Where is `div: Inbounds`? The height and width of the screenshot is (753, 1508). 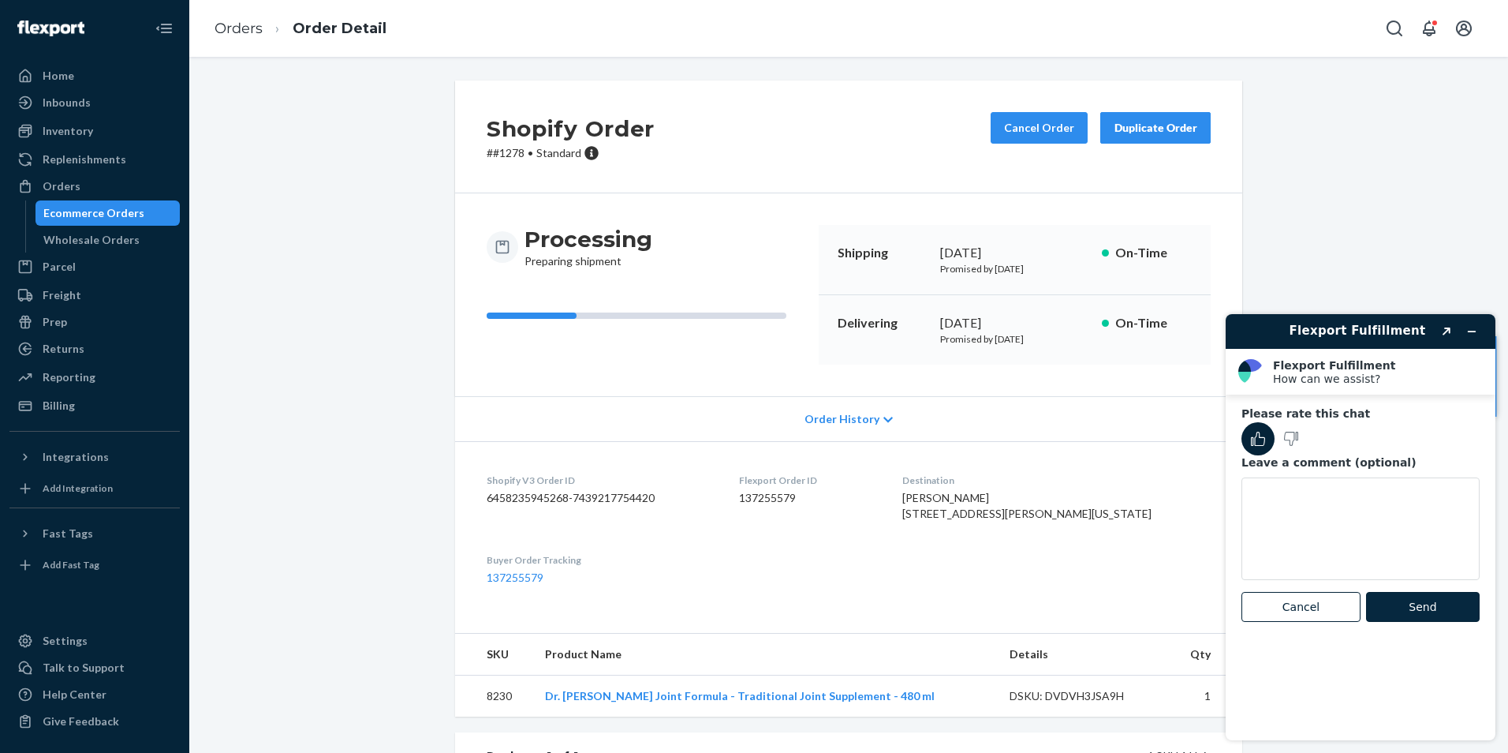
div: Inbounds is located at coordinates (66, 103).